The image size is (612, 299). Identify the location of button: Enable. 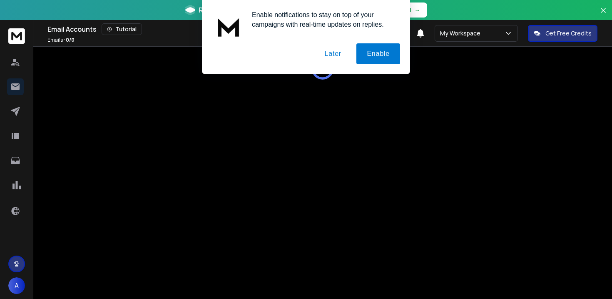
(378, 54).